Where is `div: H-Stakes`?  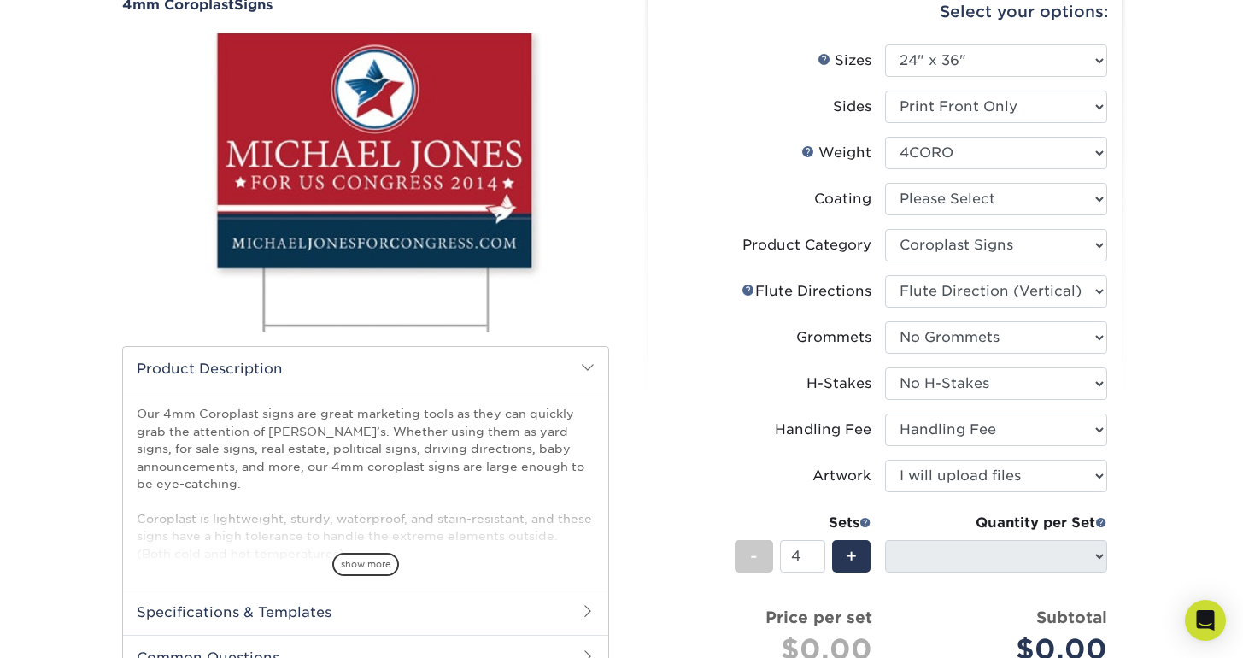
div: H-Stakes is located at coordinates (839, 383).